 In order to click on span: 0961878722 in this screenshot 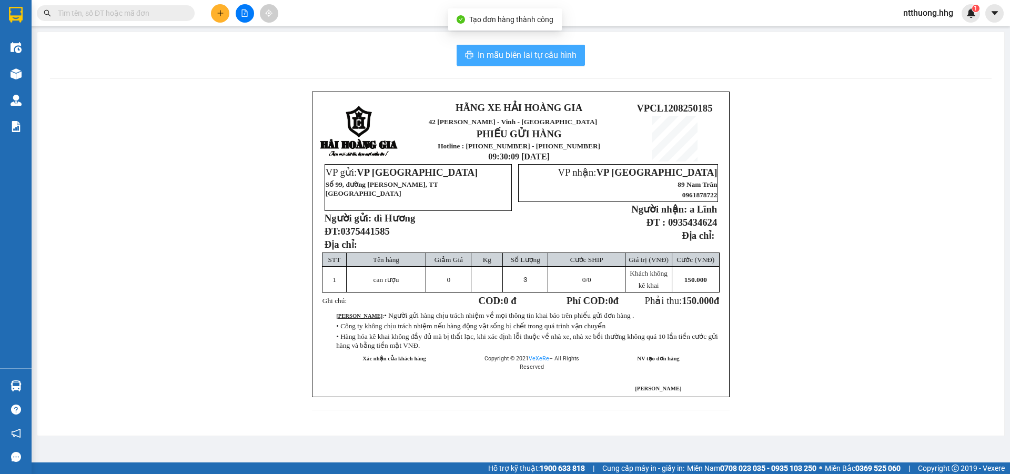, I will do `click(700, 195)`.